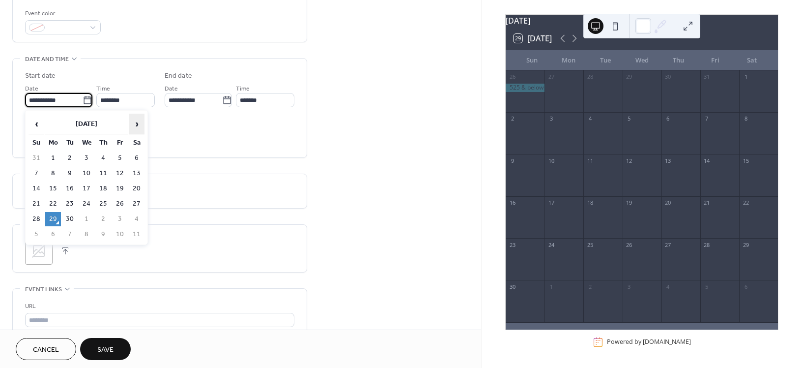 The image size is (802, 368). What do you see at coordinates (512, 160) in the screenshot?
I see `div: 9` at bounding box center [512, 160].